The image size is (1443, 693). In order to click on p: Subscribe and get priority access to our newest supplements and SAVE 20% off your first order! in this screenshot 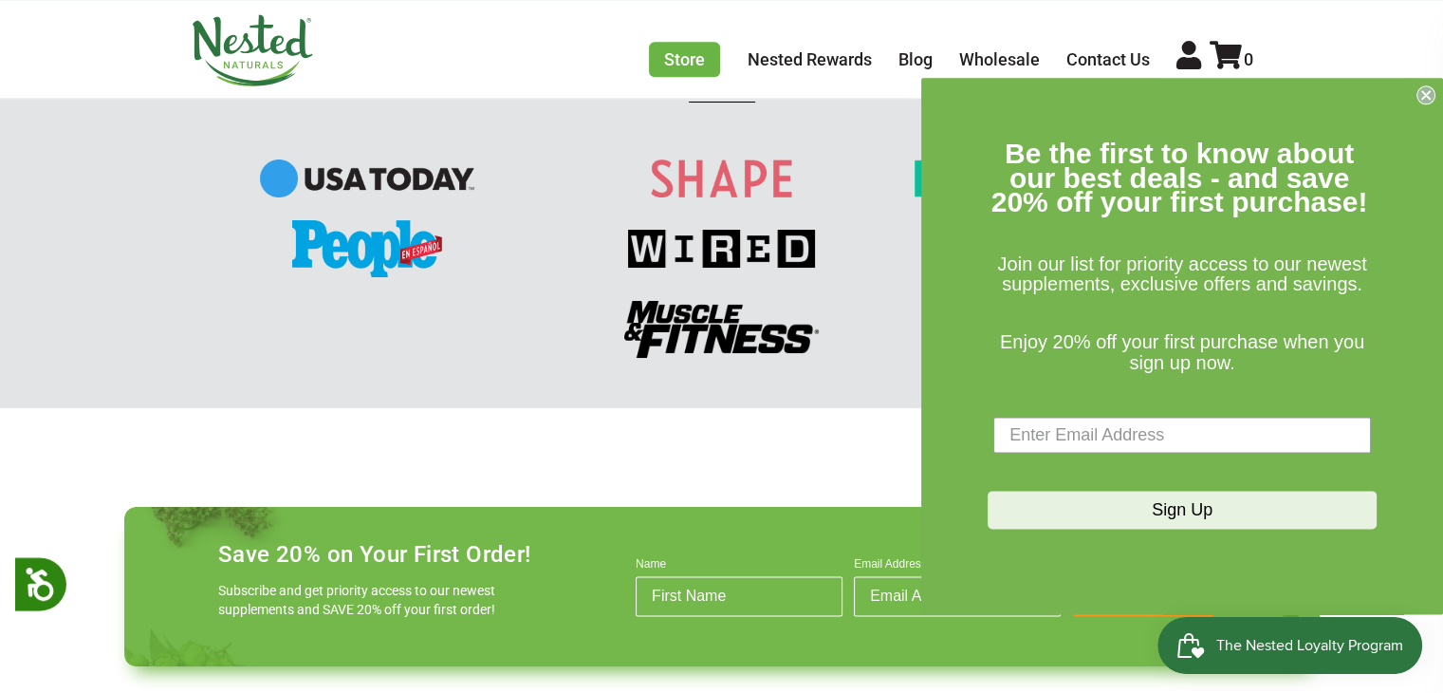, I will do `click(361, 600)`.